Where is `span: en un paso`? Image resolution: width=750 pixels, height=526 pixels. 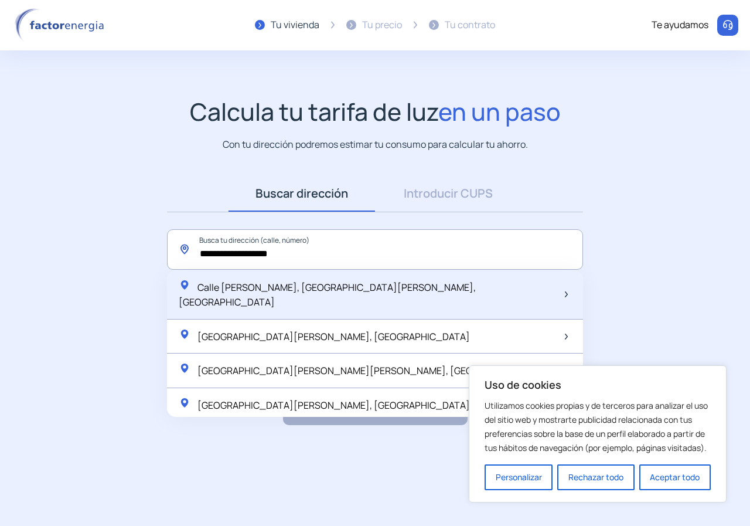 span: en un paso is located at coordinates (499, 111).